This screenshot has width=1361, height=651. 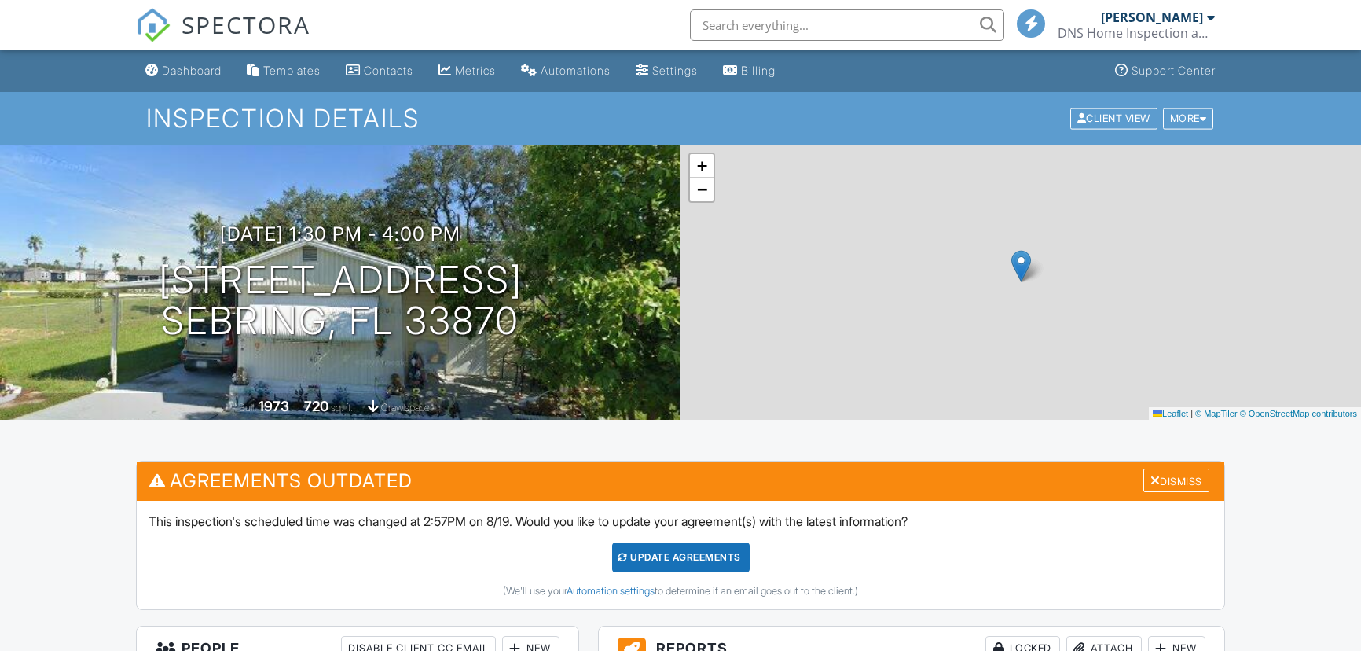 I want to click on a: Support Center, so click(x=1165, y=71).